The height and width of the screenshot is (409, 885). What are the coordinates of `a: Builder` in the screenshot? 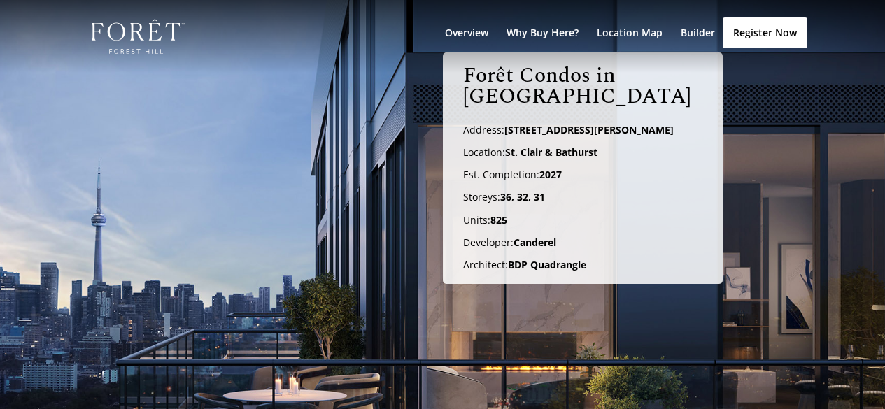 It's located at (698, 50).